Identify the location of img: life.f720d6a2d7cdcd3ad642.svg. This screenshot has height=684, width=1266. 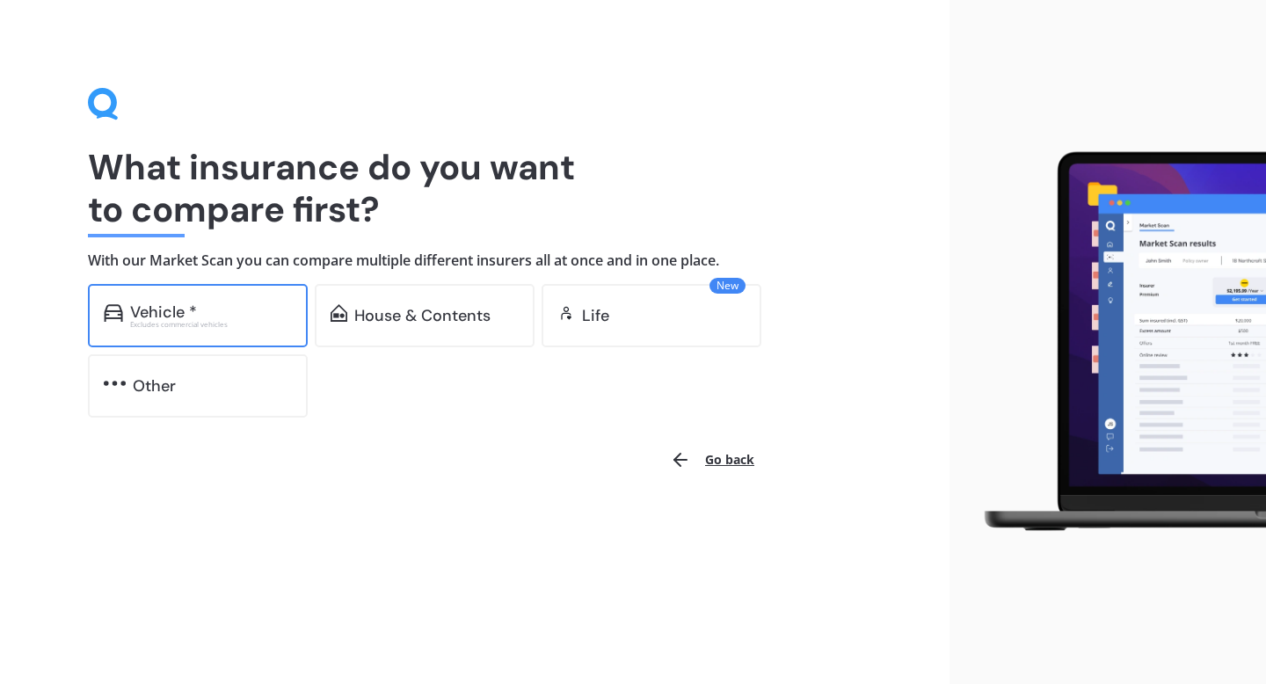
(566, 313).